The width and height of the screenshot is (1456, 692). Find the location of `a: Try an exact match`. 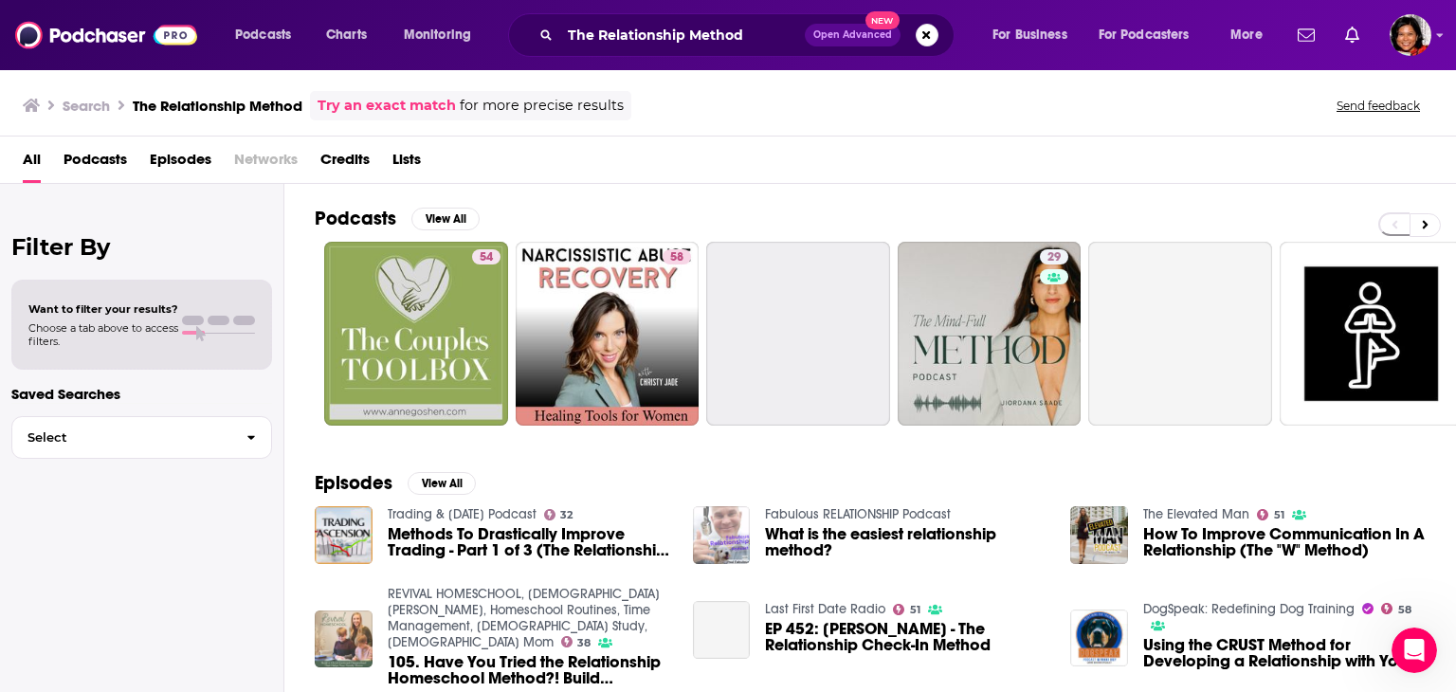

a: Try an exact match is located at coordinates (387, 105).